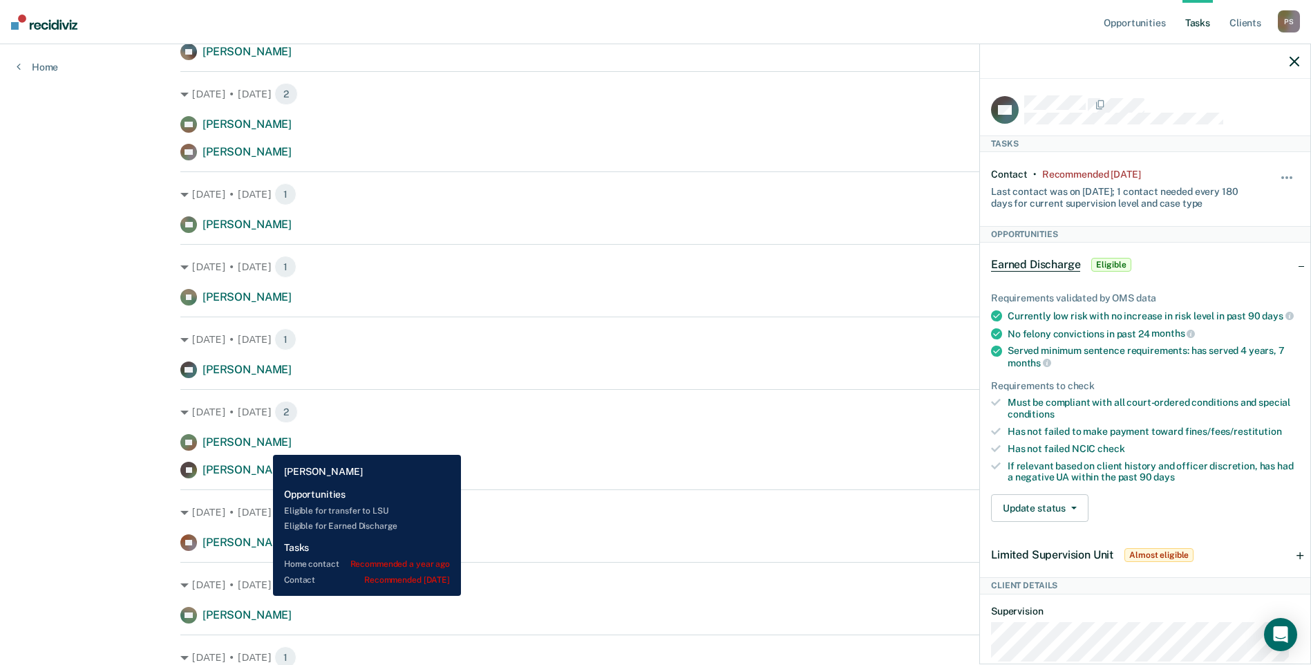 The width and height of the screenshot is (1311, 665). What do you see at coordinates (1153, 334) in the screenshot?
I see `div: No felony convictions in past 24` at bounding box center [1153, 334].